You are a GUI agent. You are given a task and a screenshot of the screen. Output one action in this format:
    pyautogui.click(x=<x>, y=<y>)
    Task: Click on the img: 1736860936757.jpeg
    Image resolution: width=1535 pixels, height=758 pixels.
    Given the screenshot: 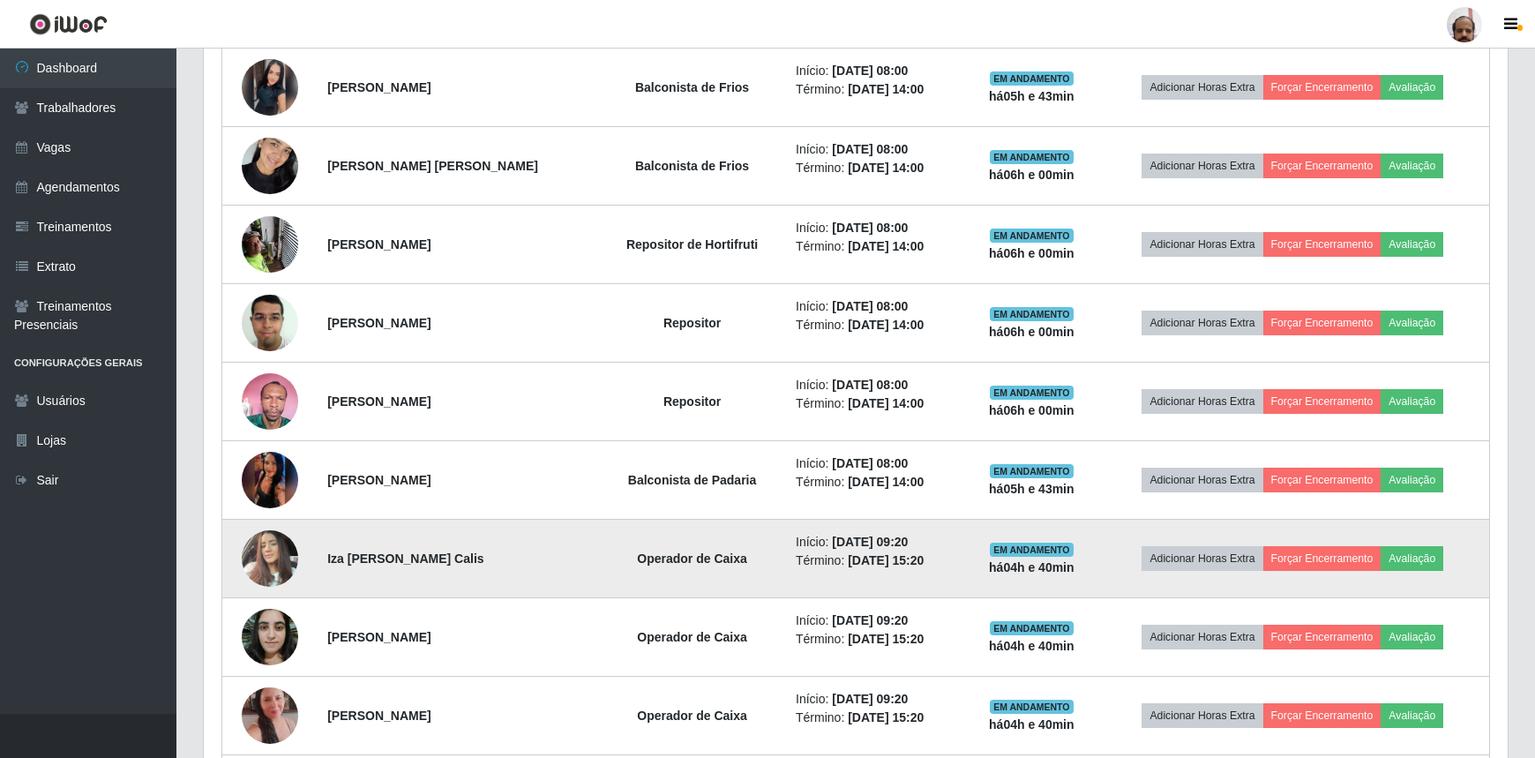 What is the action you would take?
    pyautogui.click(x=270, y=165)
    